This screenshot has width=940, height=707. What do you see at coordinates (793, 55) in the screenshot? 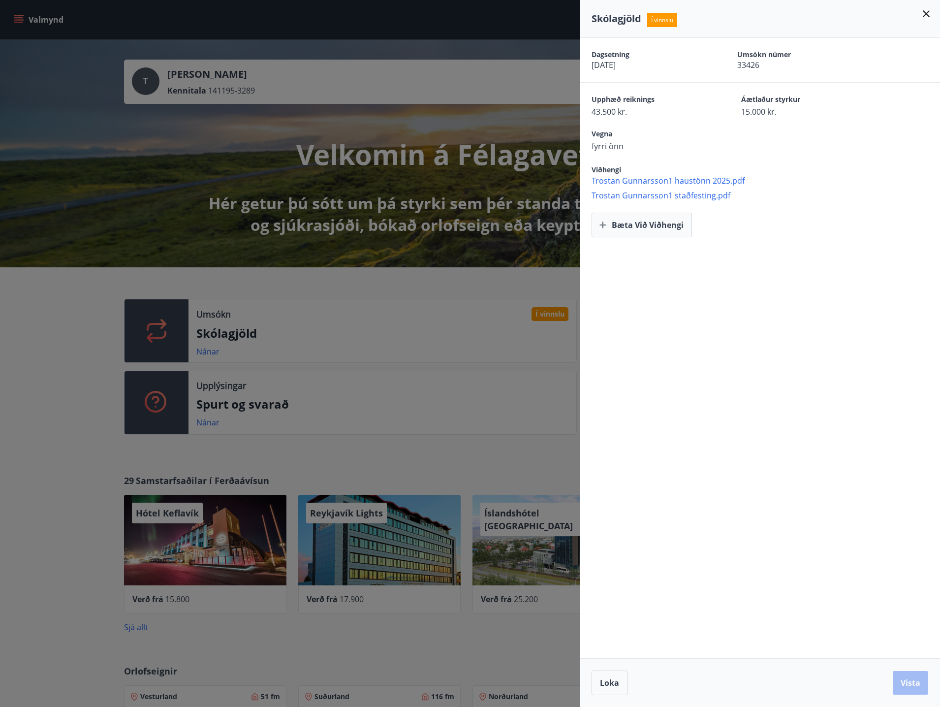
I see `span: Umsókn númer` at bounding box center [793, 55].